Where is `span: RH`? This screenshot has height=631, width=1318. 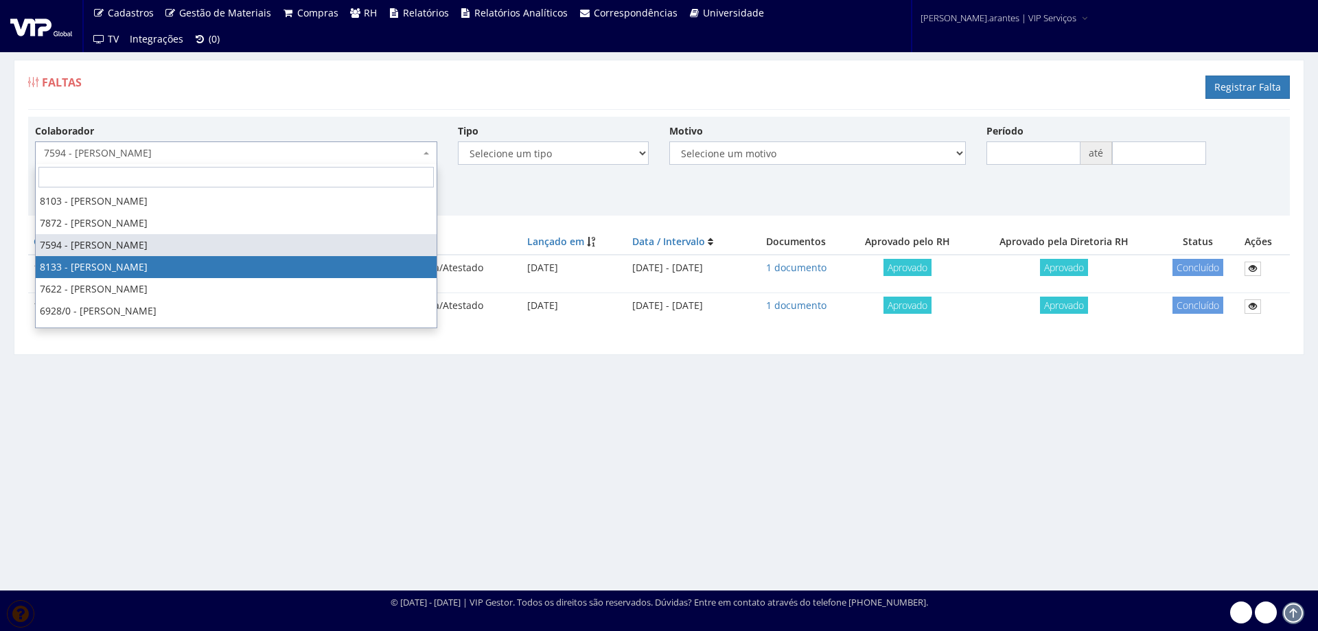 span: RH is located at coordinates (370, 12).